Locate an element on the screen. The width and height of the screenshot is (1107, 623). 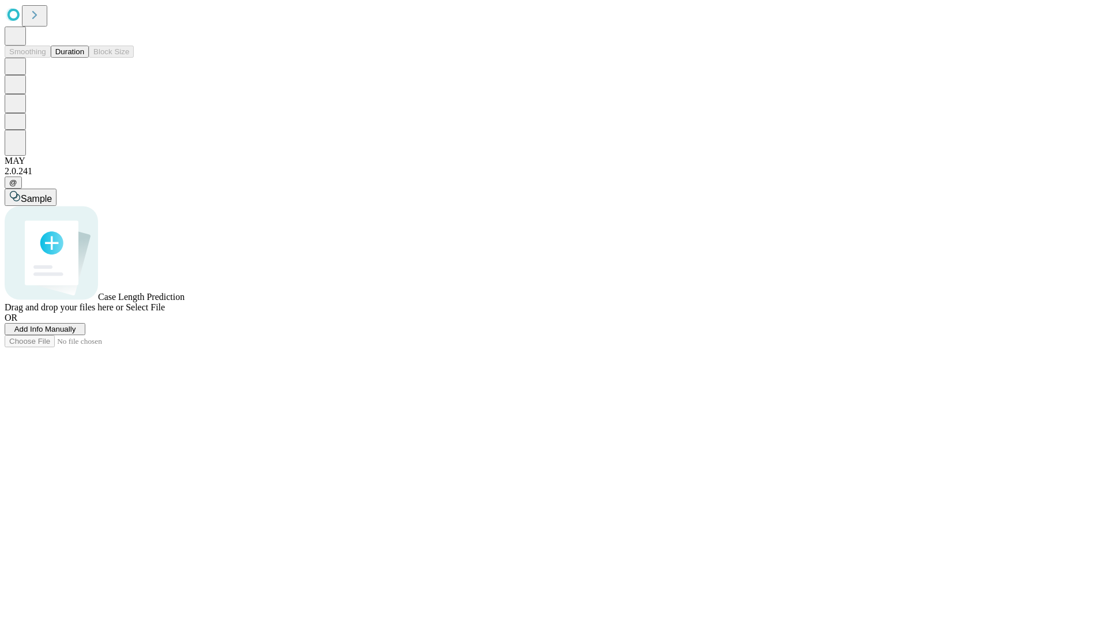
span: Select File is located at coordinates (145, 307).